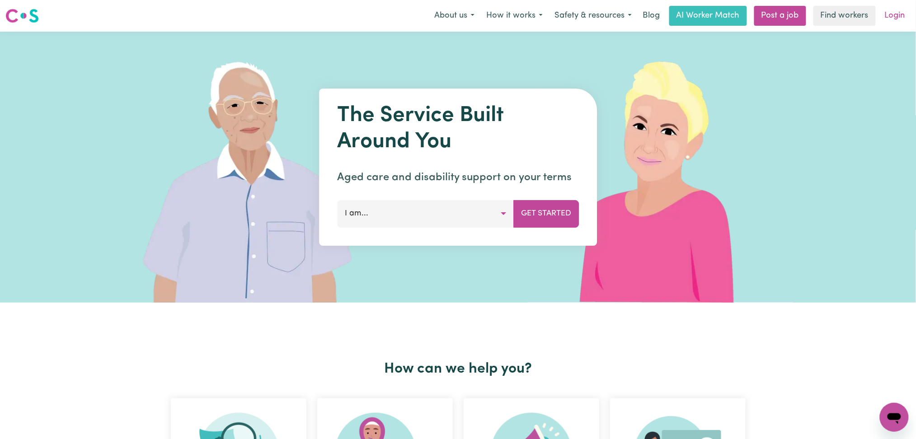 The height and width of the screenshot is (439, 916). What do you see at coordinates (22, 16) in the screenshot?
I see `a: Careseekers logo` at bounding box center [22, 16].